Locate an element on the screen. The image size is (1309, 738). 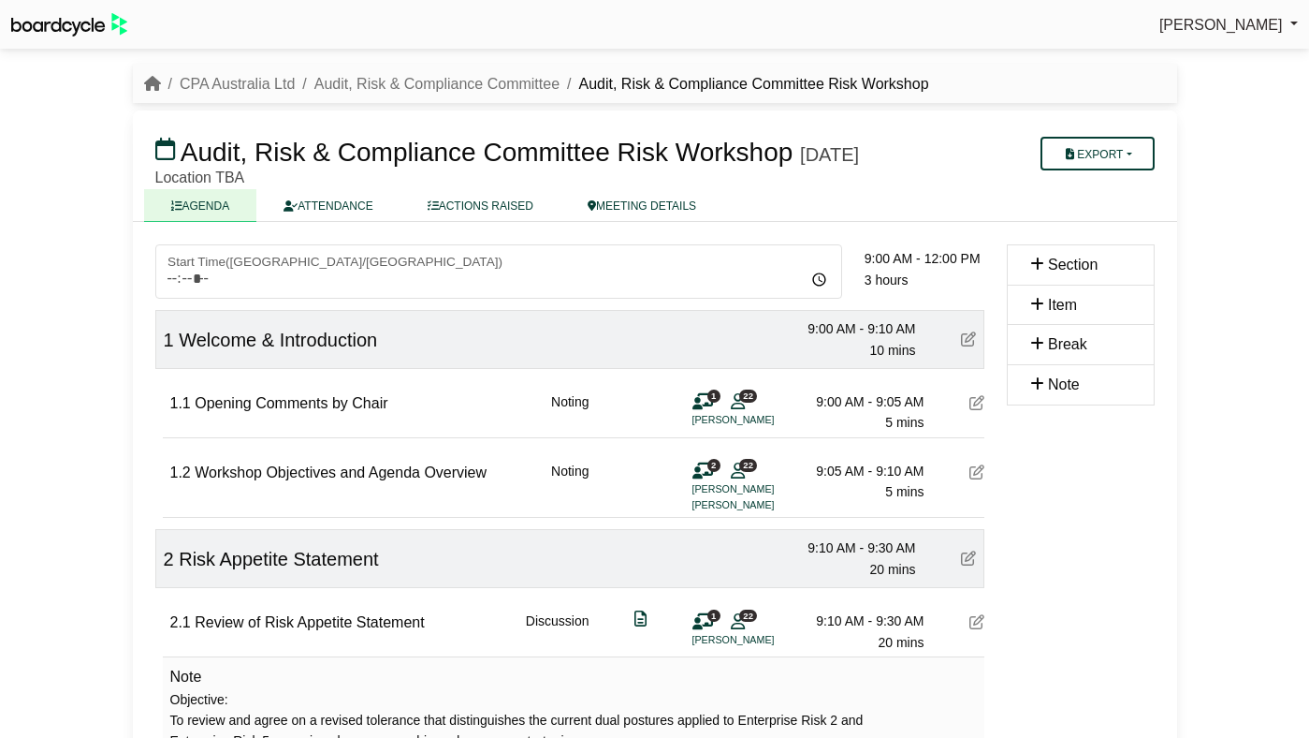
img: BoardcycleBlackGreen-aaafeed430059cb809a45853b8cf6d952af9d84e6e89e1f1685b34bfd5cb7d64.svg is located at coordinates (69, 24).